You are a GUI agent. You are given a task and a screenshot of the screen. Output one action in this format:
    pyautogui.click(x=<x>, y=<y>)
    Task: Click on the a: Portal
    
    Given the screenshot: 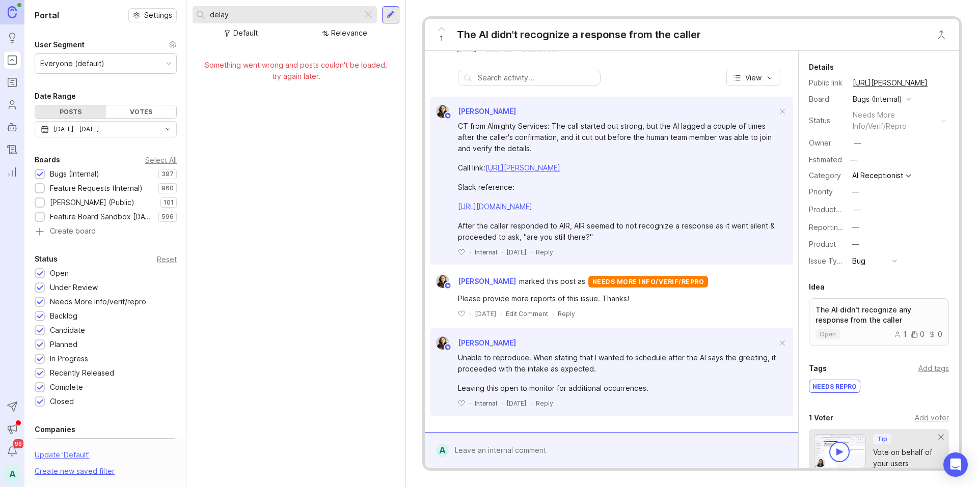 What is the action you would take?
    pyautogui.click(x=12, y=60)
    